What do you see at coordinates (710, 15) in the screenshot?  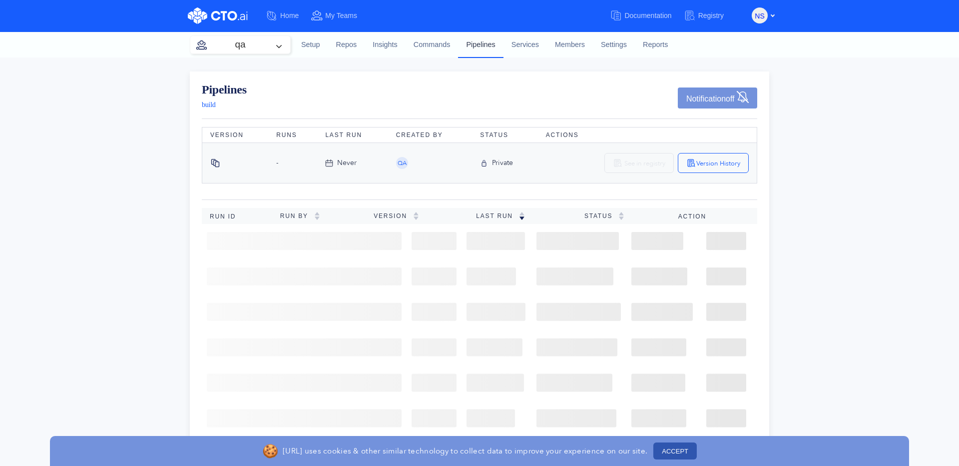 I see `a: Registry` at bounding box center [710, 15].